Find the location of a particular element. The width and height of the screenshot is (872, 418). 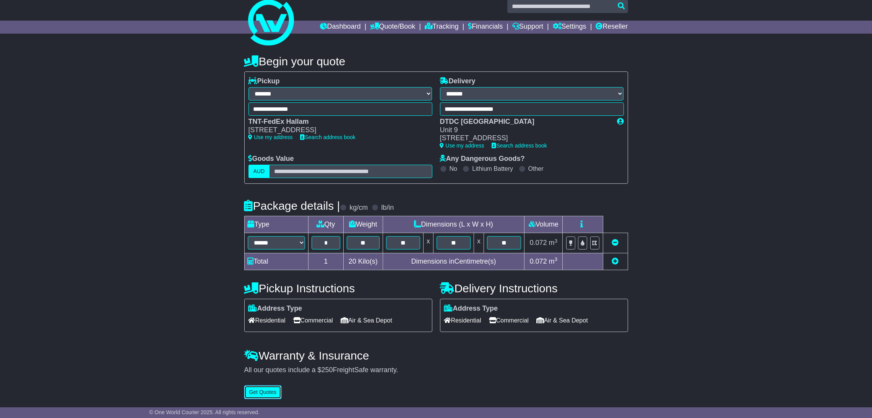

label: AUD is located at coordinates (259, 171).